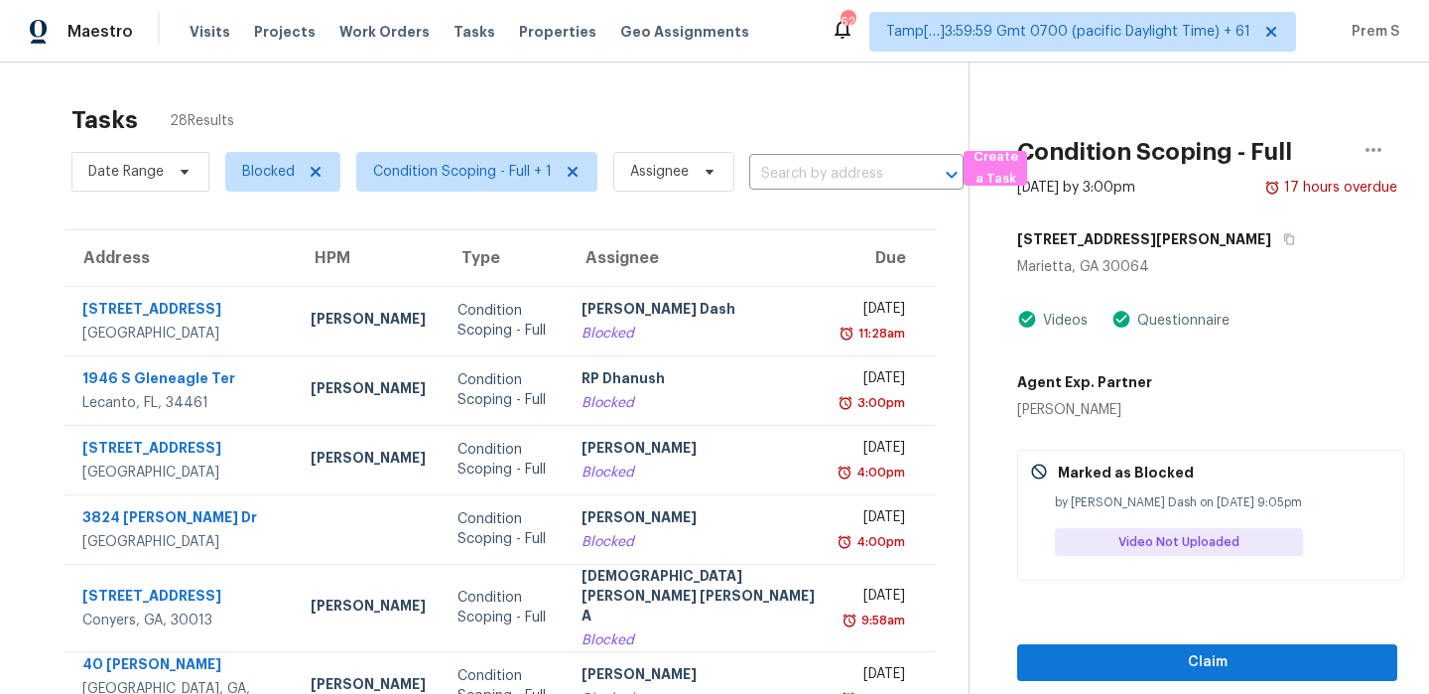  What do you see at coordinates (1284, 239) in the screenshot?
I see `button: Copy Address` at bounding box center [1284, 239].